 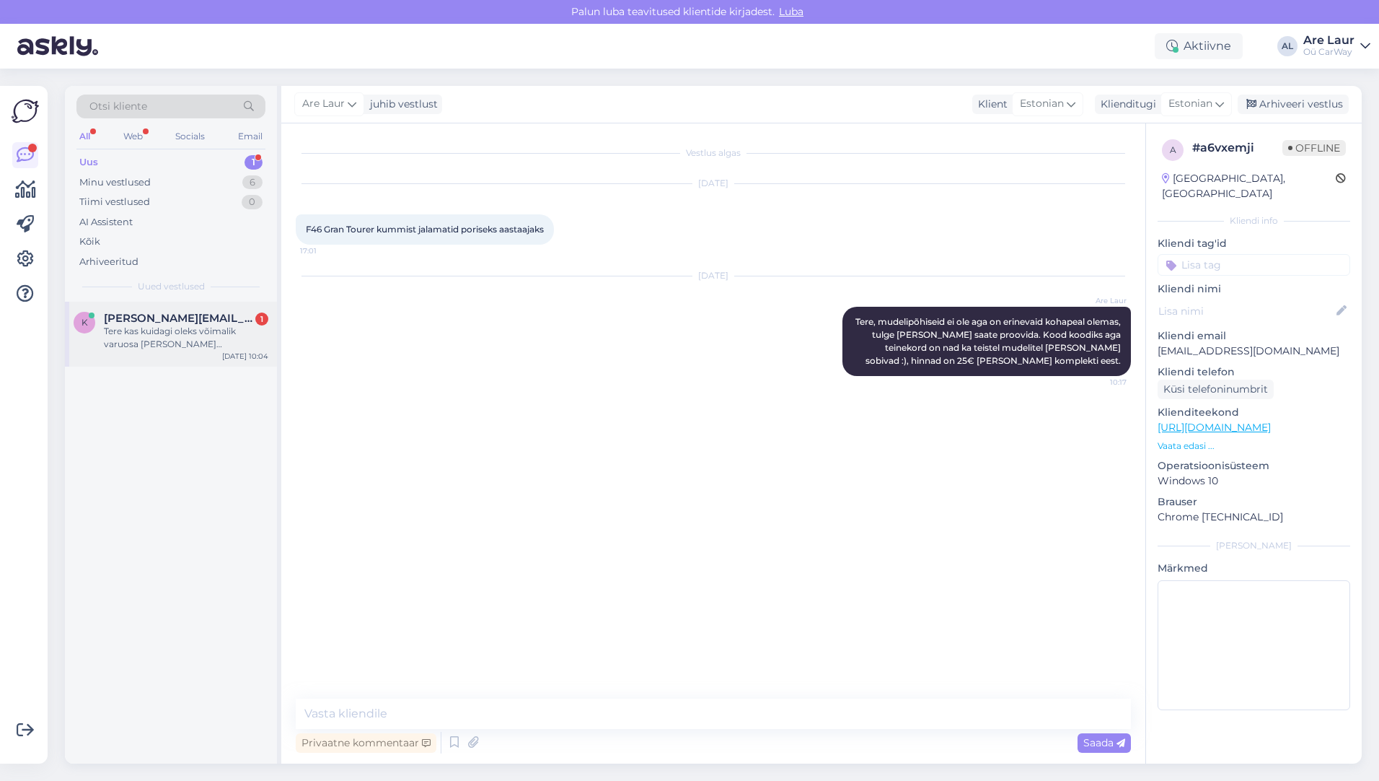 What do you see at coordinates (425, 229) in the screenshot?
I see `span: F46 Gran Tourer kummist jalamatid poriseks aastaajaks` at bounding box center [425, 229].